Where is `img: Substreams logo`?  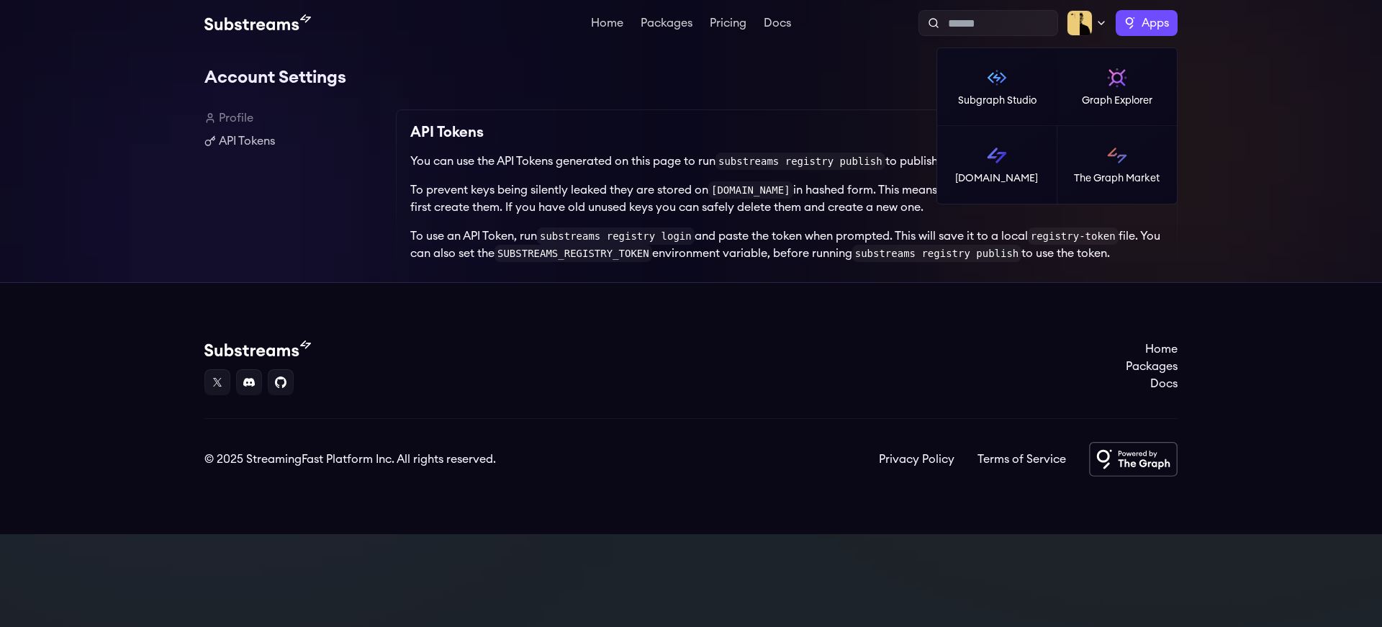
img: Substreams logo is located at coordinates (997, 155).